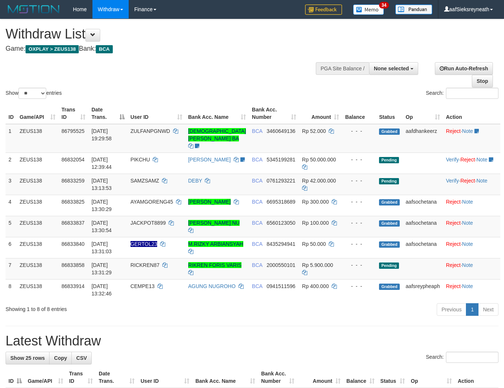 The width and height of the screenshot is (504, 388). What do you see at coordinates (145, 265) in the screenshot?
I see `span: RICKREN87` at bounding box center [145, 265].